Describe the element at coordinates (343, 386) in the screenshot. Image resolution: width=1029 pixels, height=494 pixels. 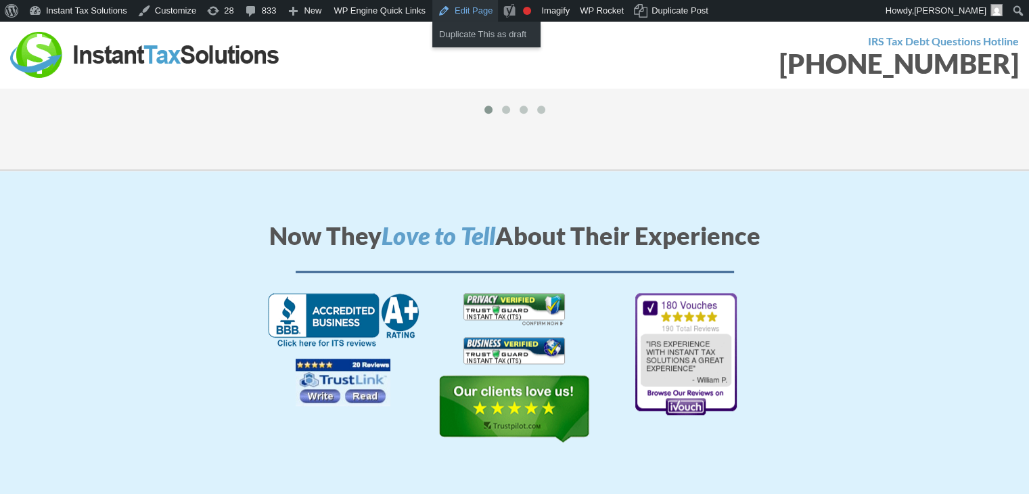
I see `a: TrustLink` at that location.